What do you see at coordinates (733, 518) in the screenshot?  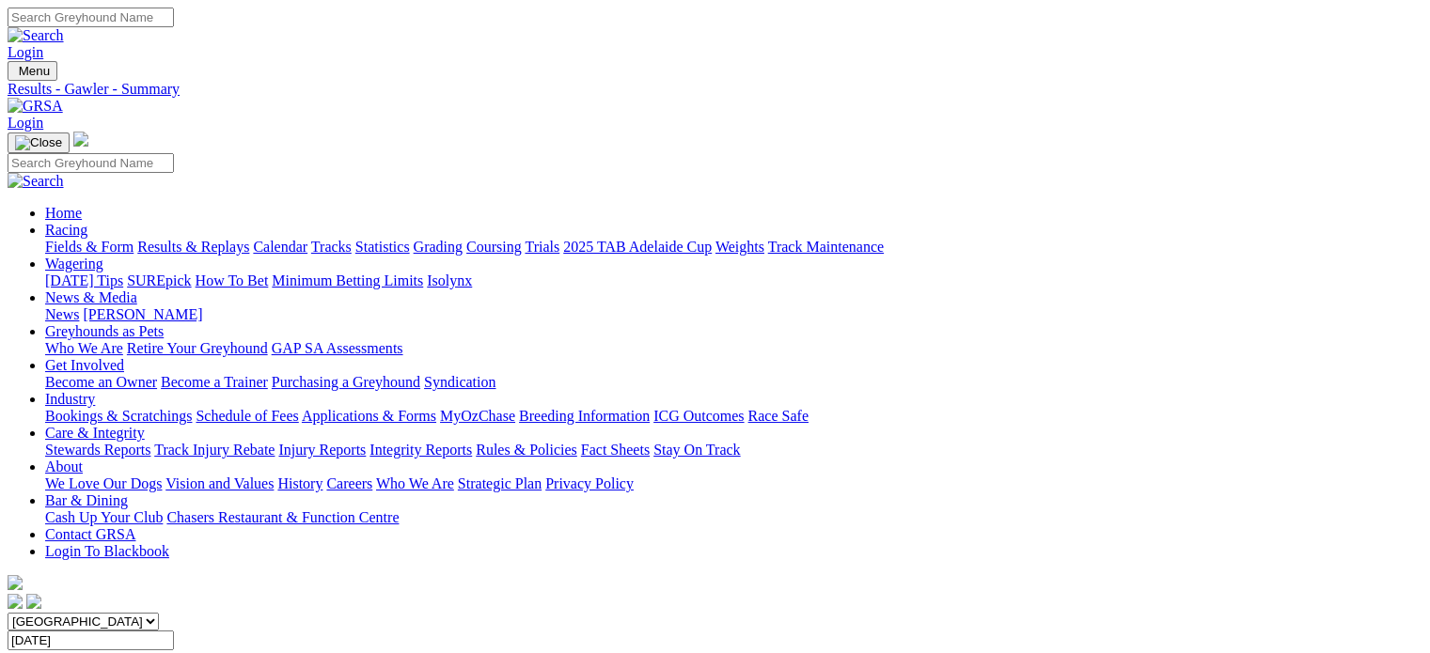 I see `div: Bar & Dining` at bounding box center [733, 518].